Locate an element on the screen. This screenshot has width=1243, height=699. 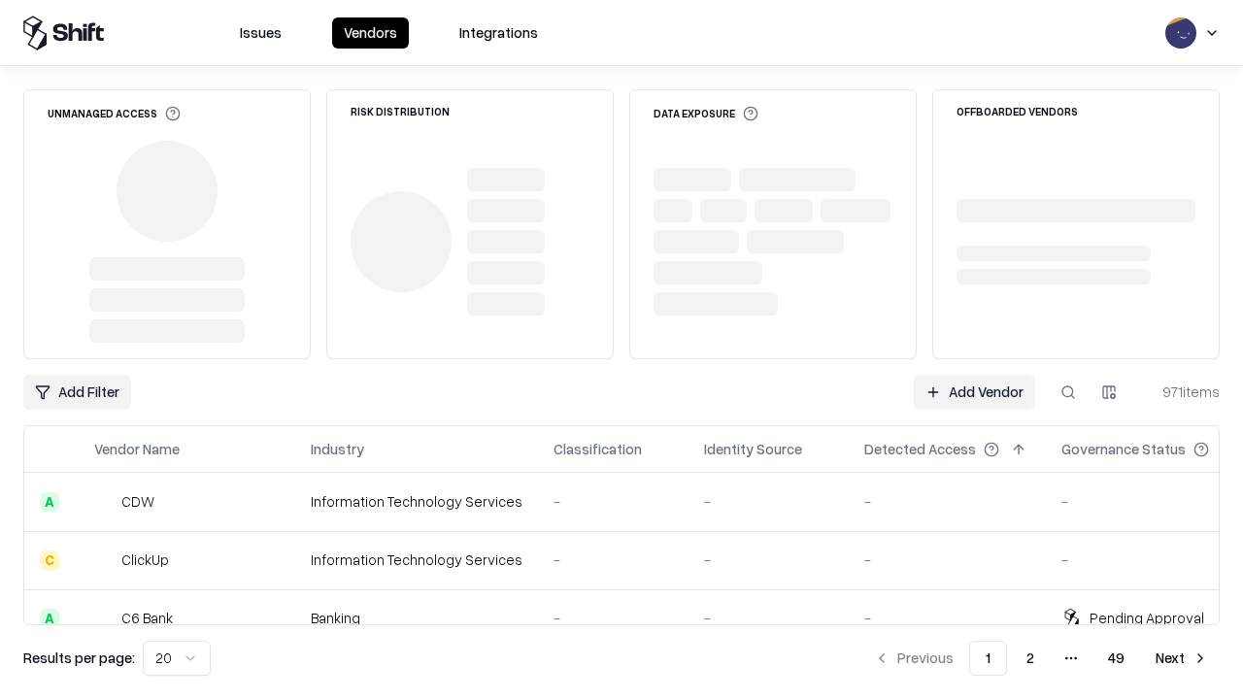
div: Banking is located at coordinates (417, 618).